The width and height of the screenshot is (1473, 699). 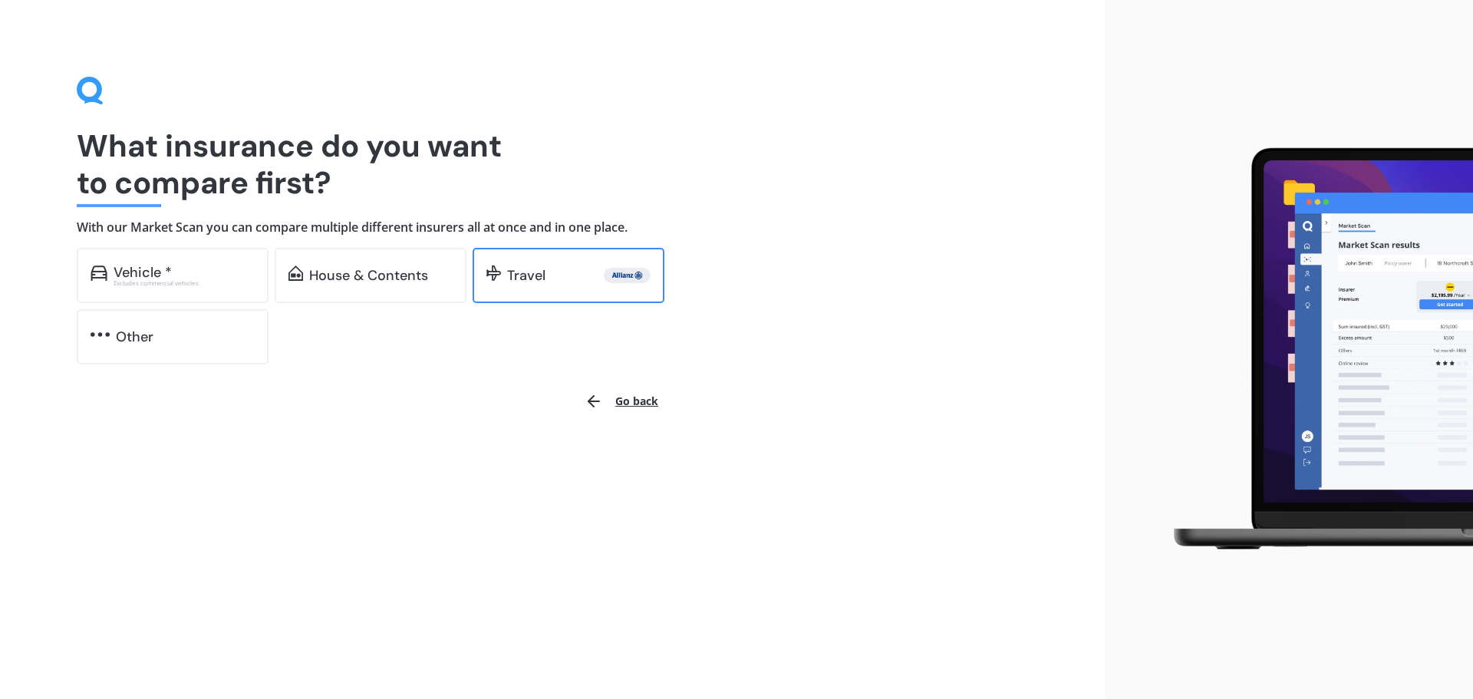 I want to click on img: other.81dba5aafe580aa69f38.svg, so click(x=100, y=335).